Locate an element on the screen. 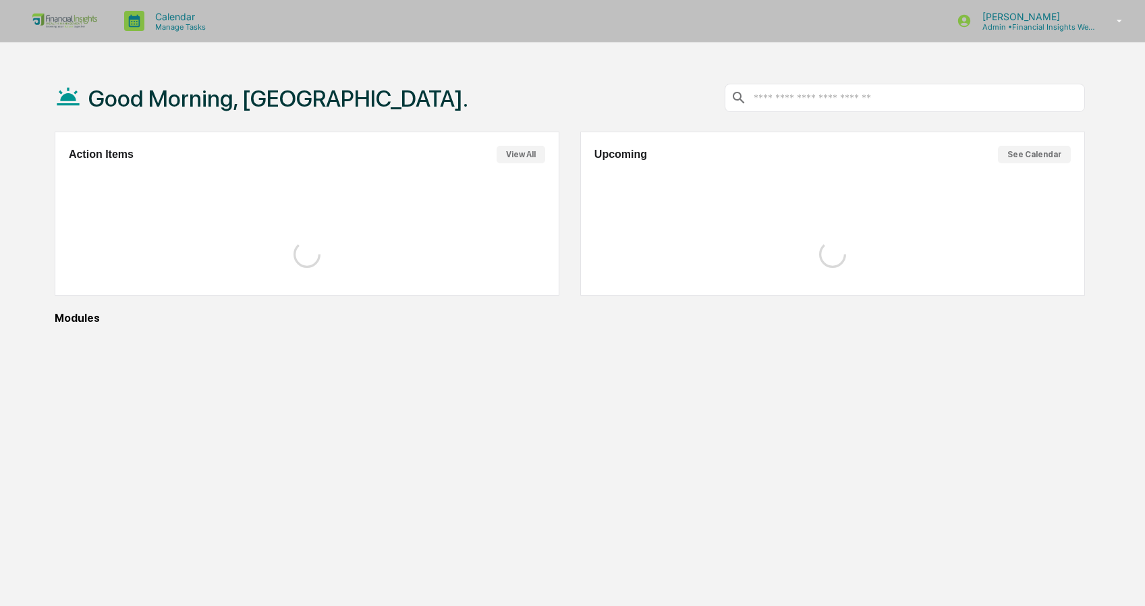 This screenshot has width=1145, height=606. div: Modules is located at coordinates (570, 318).